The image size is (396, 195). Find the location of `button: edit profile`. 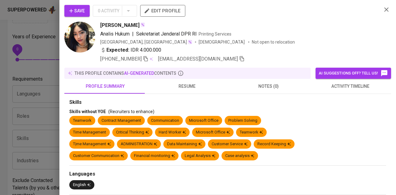

button: edit profile is located at coordinates (163, 11).